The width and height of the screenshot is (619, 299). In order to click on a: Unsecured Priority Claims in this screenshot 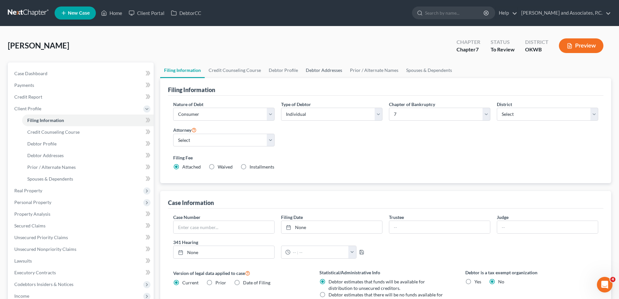, I will do `click(81, 237)`.